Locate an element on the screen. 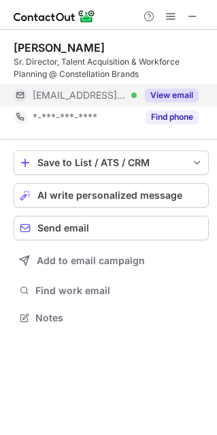 The height and width of the screenshot is (435, 217). span: Find work email is located at coordinates (119, 291).